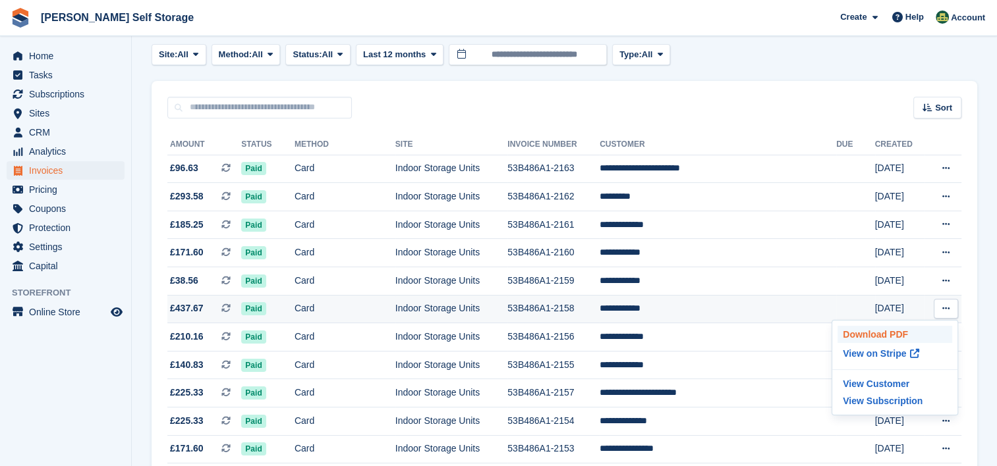  I want to click on span: £225.33, so click(186, 421).